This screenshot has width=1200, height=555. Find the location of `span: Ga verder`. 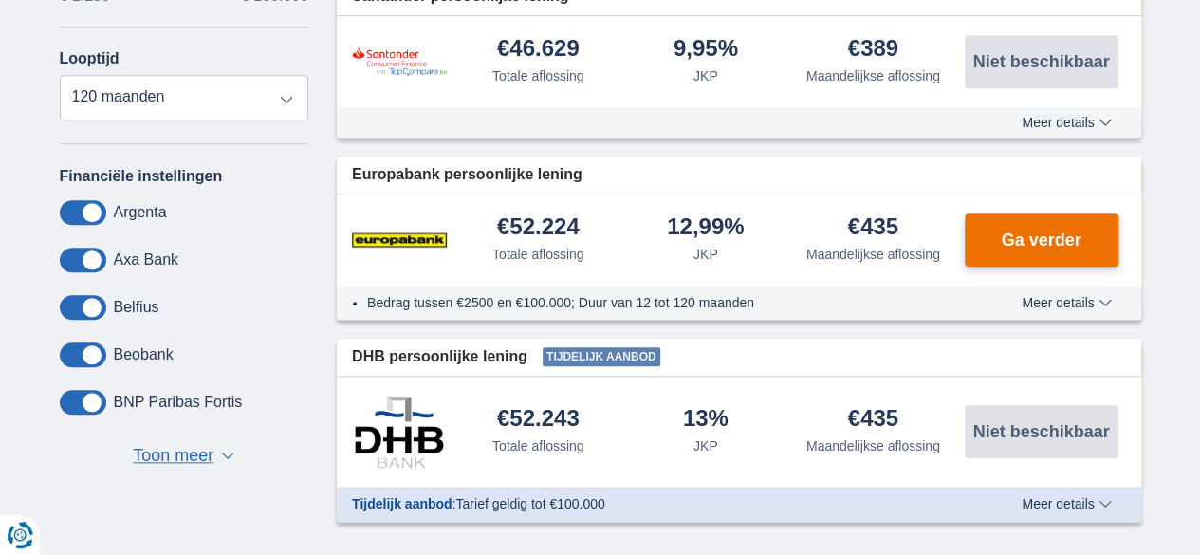

span: Ga verder is located at coordinates (1041, 240).